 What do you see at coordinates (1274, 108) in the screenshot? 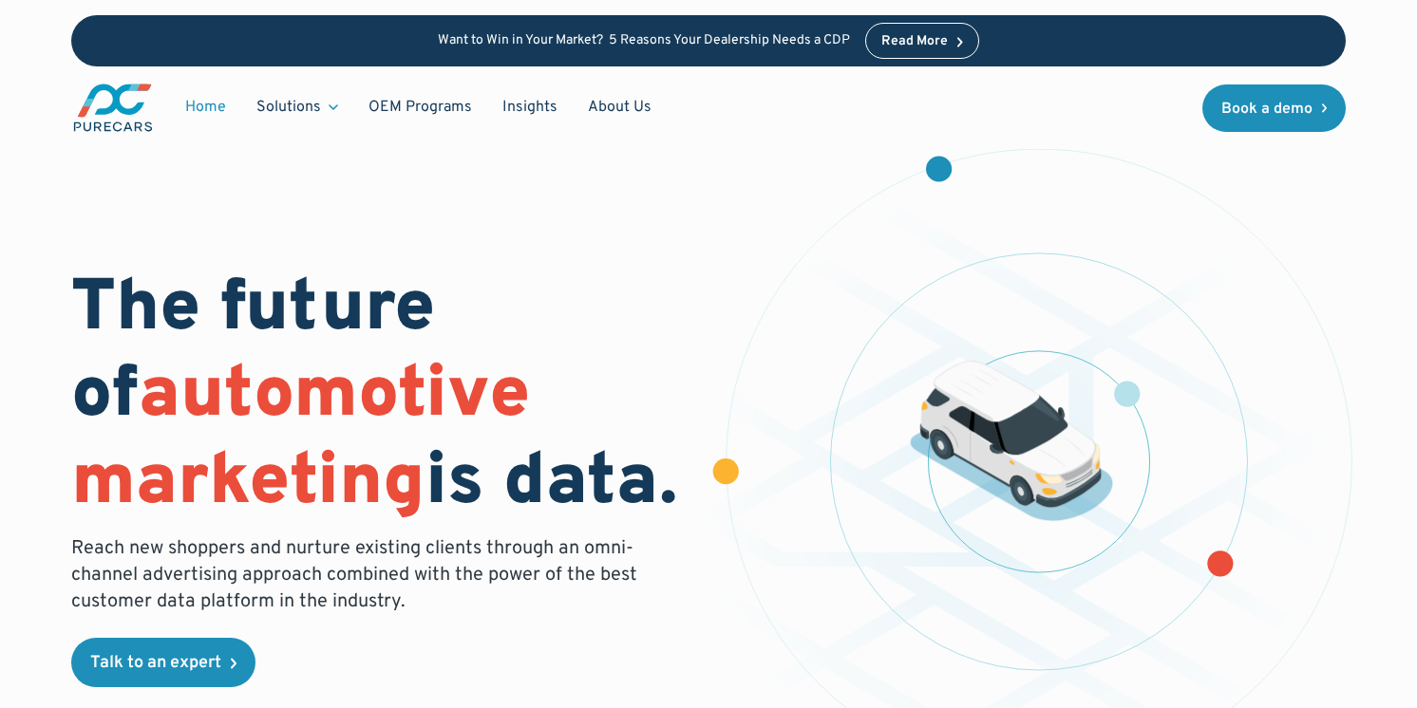
I see `a: Book a demo` at bounding box center [1274, 108].